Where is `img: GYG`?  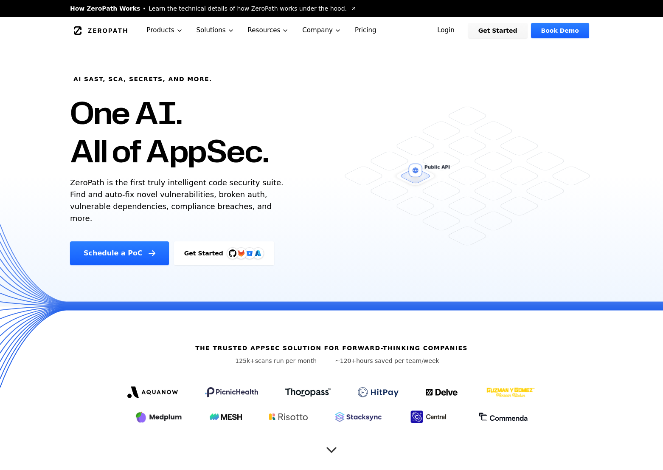 img: GYG is located at coordinates (511, 392).